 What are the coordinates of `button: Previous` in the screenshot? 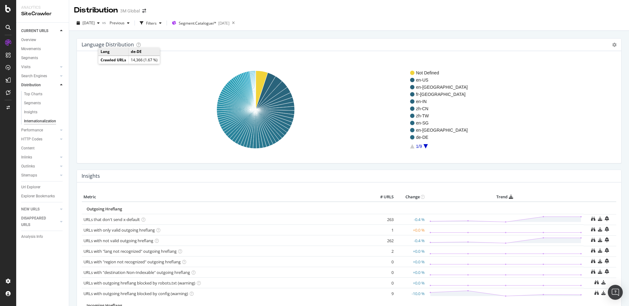 It's located at (119, 23).